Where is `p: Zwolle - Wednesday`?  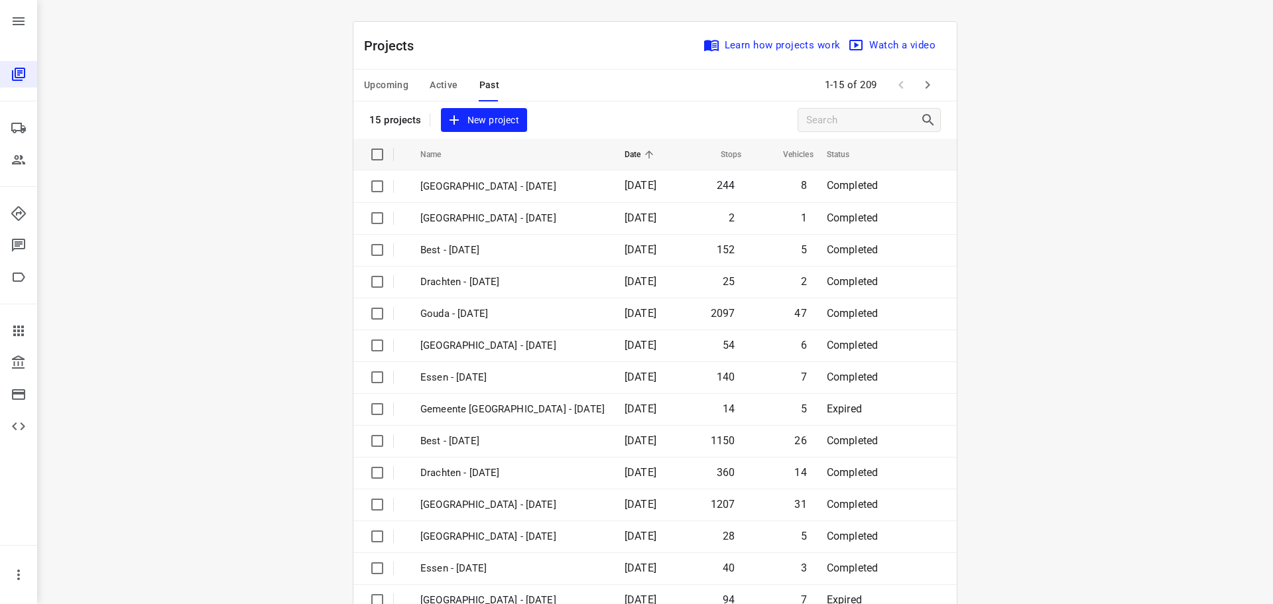
p: Zwolle - Wednesday is located at coordinates (512, 504).